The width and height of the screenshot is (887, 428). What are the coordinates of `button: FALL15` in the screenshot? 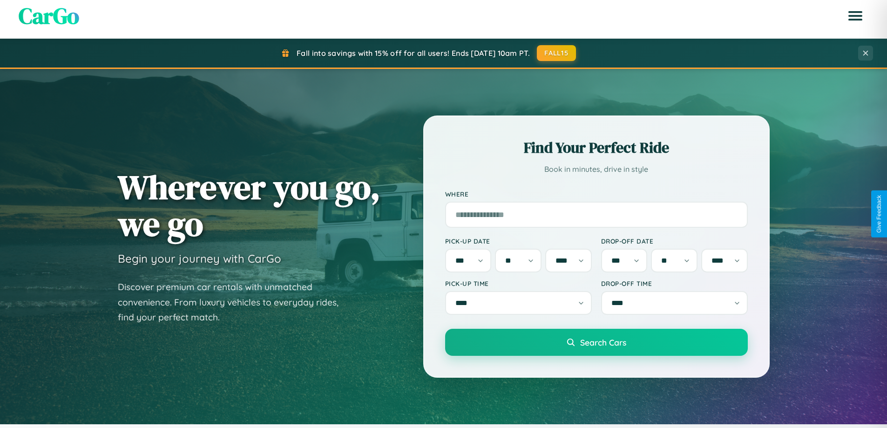 It's located at (556, 53).